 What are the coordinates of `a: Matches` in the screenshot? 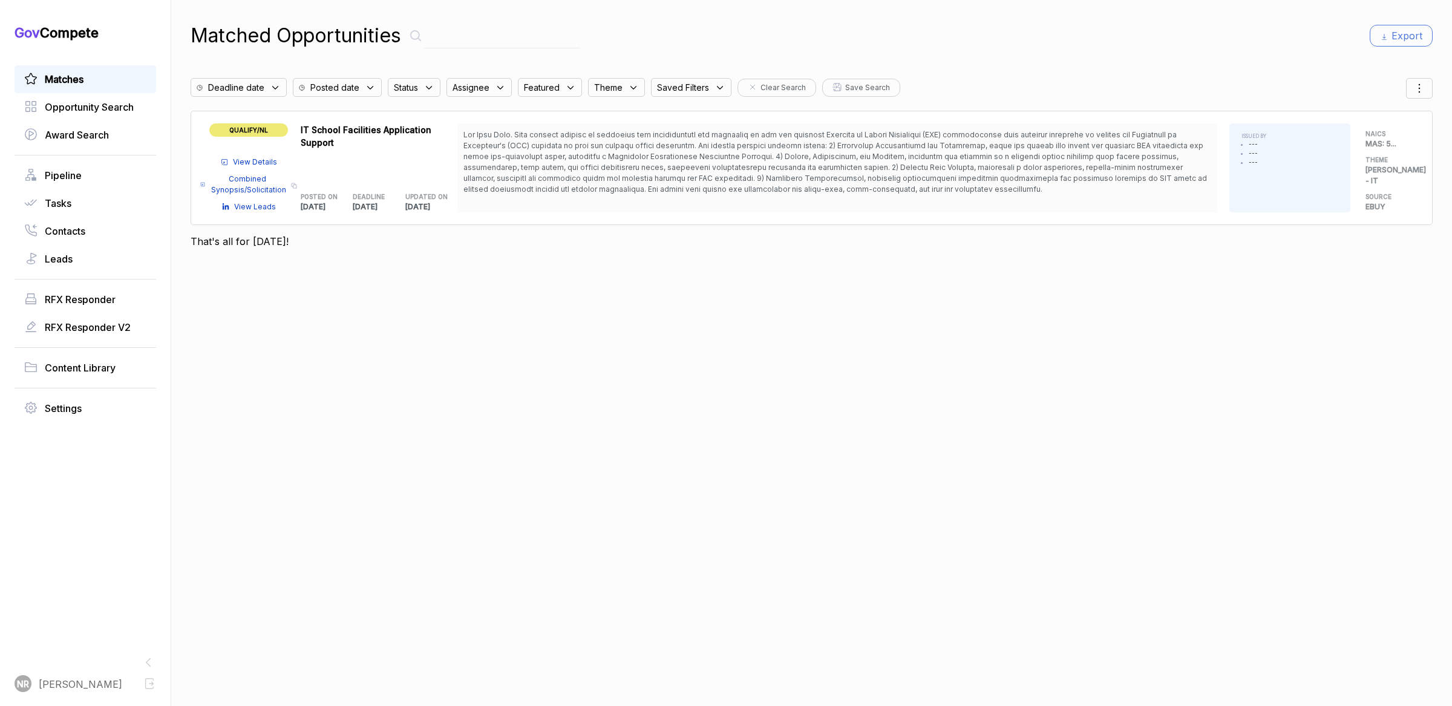 It's located at (85, 79).